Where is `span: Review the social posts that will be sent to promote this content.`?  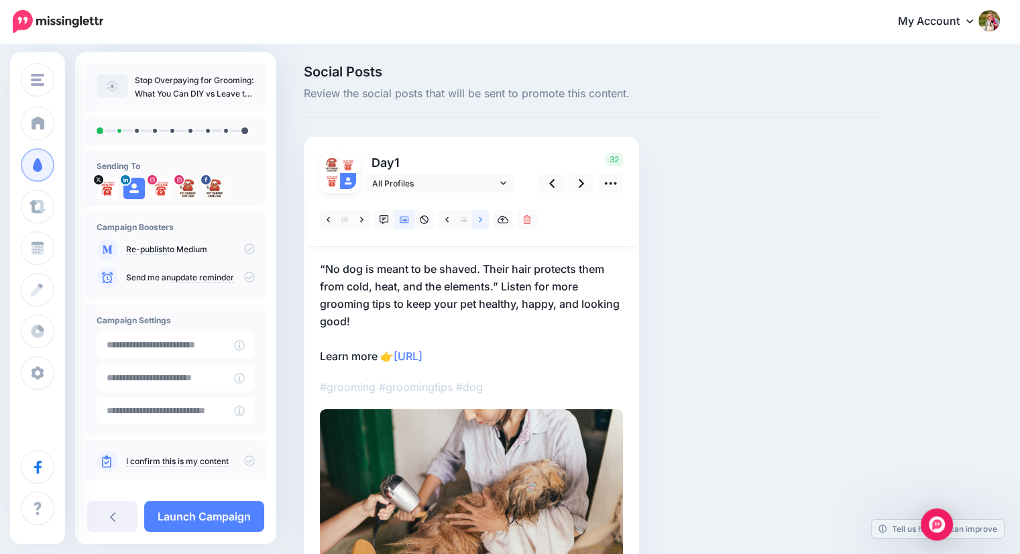 span: Review the social posts that will be sent to promote this content. is located at coordinates (592, 94).